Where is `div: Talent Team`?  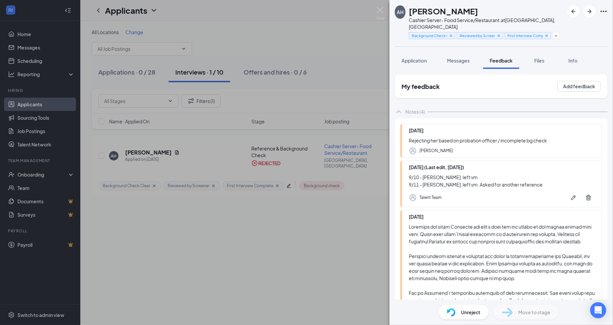 div: Talent Team is located at coordinates (431, 198).